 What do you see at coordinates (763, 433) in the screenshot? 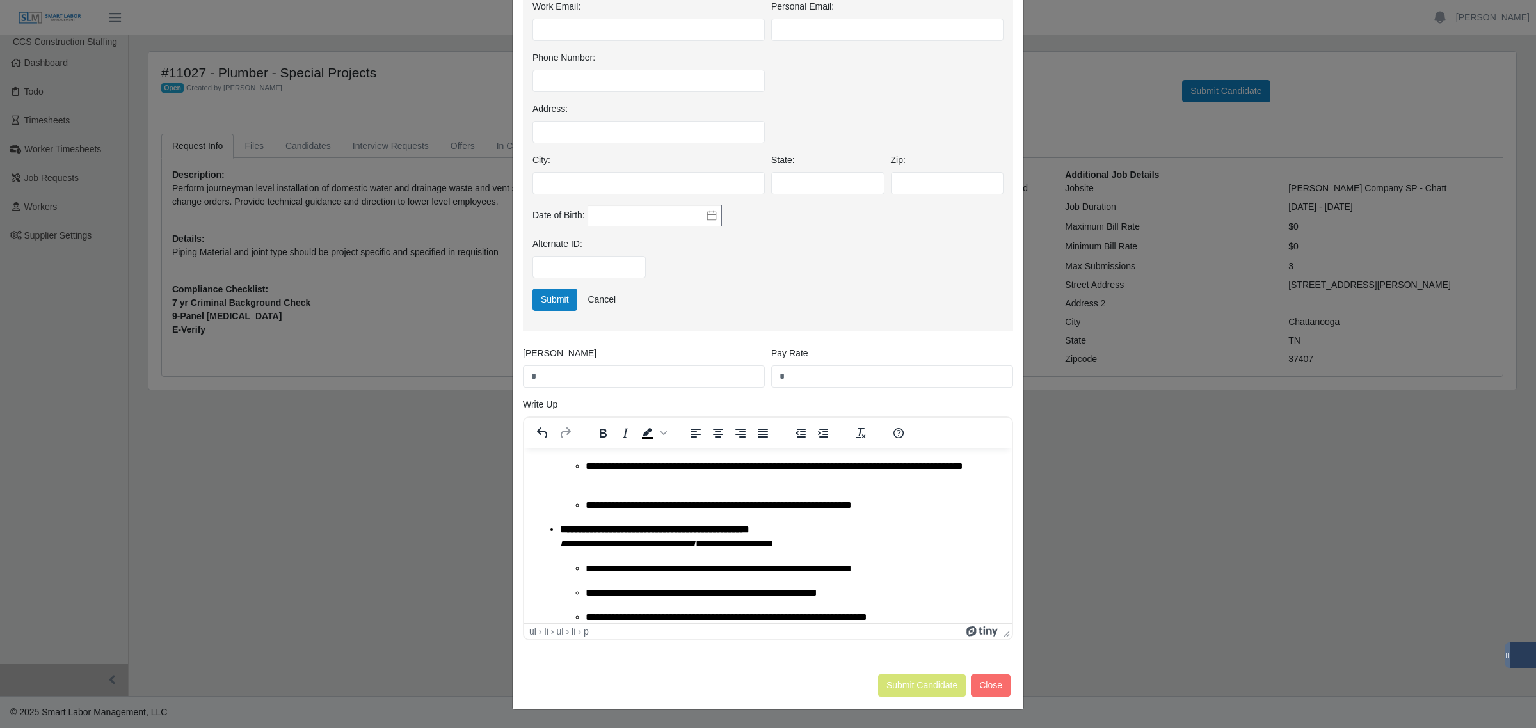
I see `button: Justify` at bounding box center [763, 433].